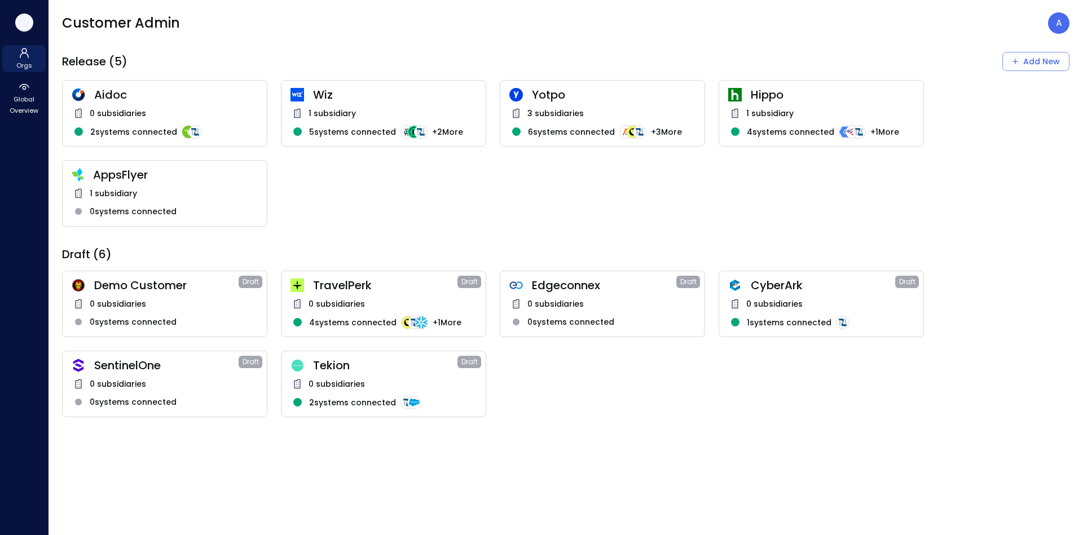  I want to click on span: Hippo, so click(832, 95).